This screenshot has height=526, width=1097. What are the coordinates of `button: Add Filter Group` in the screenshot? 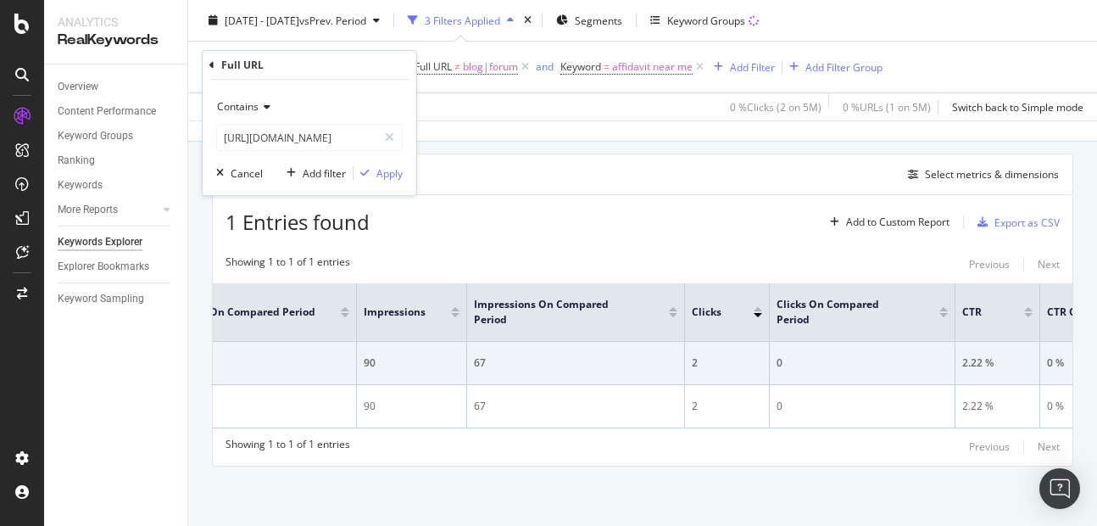 It's located at (833, 67).